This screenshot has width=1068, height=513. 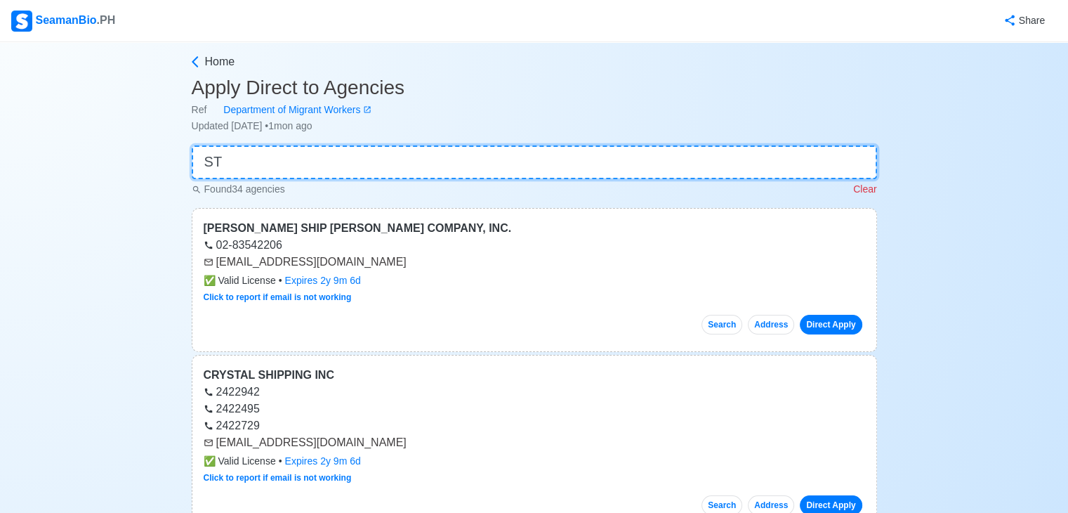 I want to click on button: Search, so click(x=722, y=324).